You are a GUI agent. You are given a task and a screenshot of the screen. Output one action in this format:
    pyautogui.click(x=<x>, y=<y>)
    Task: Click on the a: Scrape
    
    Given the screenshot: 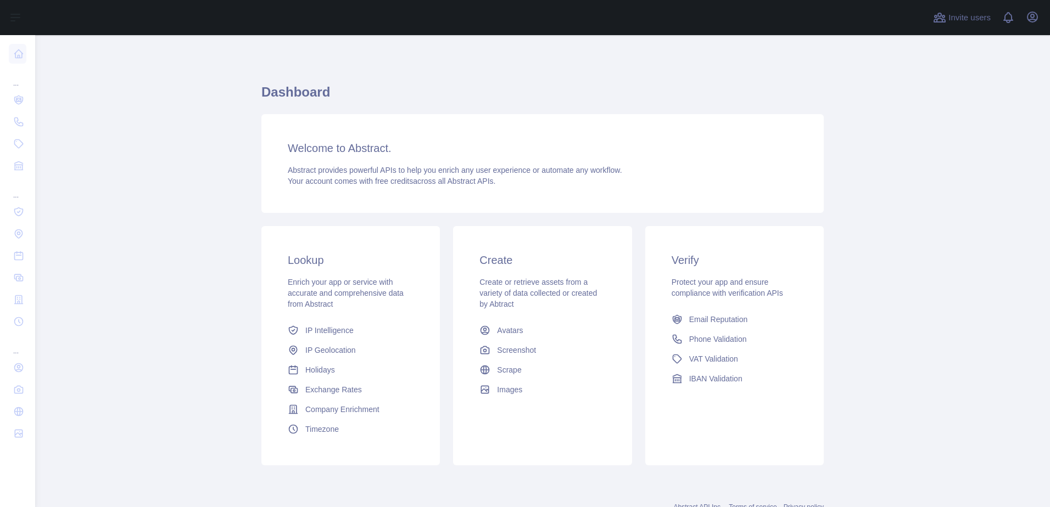 What is the action you would take?
    pyautogui.click(x=542, y=370)
    